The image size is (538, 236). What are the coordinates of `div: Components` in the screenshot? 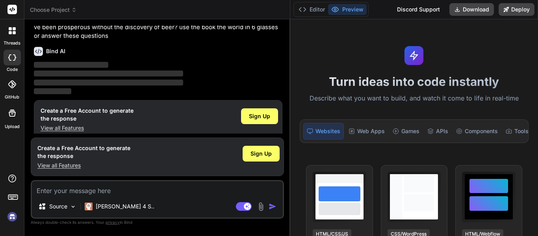 It's located at (477, 131).